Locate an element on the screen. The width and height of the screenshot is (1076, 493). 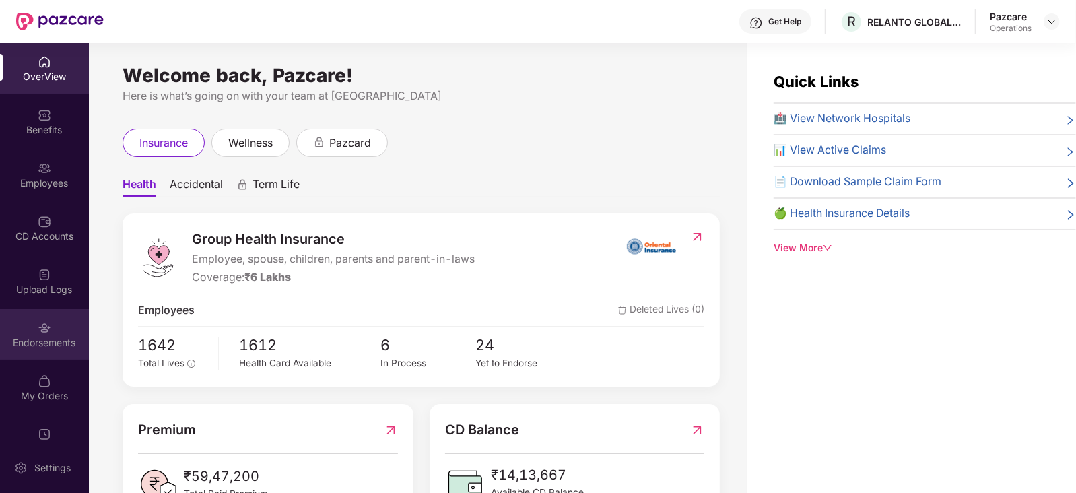
img: New Pazcare Logo is located at coordinates (60, 22).